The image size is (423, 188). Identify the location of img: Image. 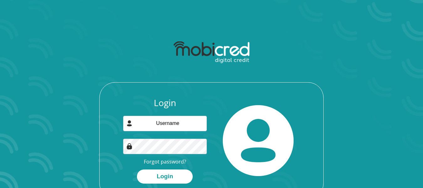
(130, 146).